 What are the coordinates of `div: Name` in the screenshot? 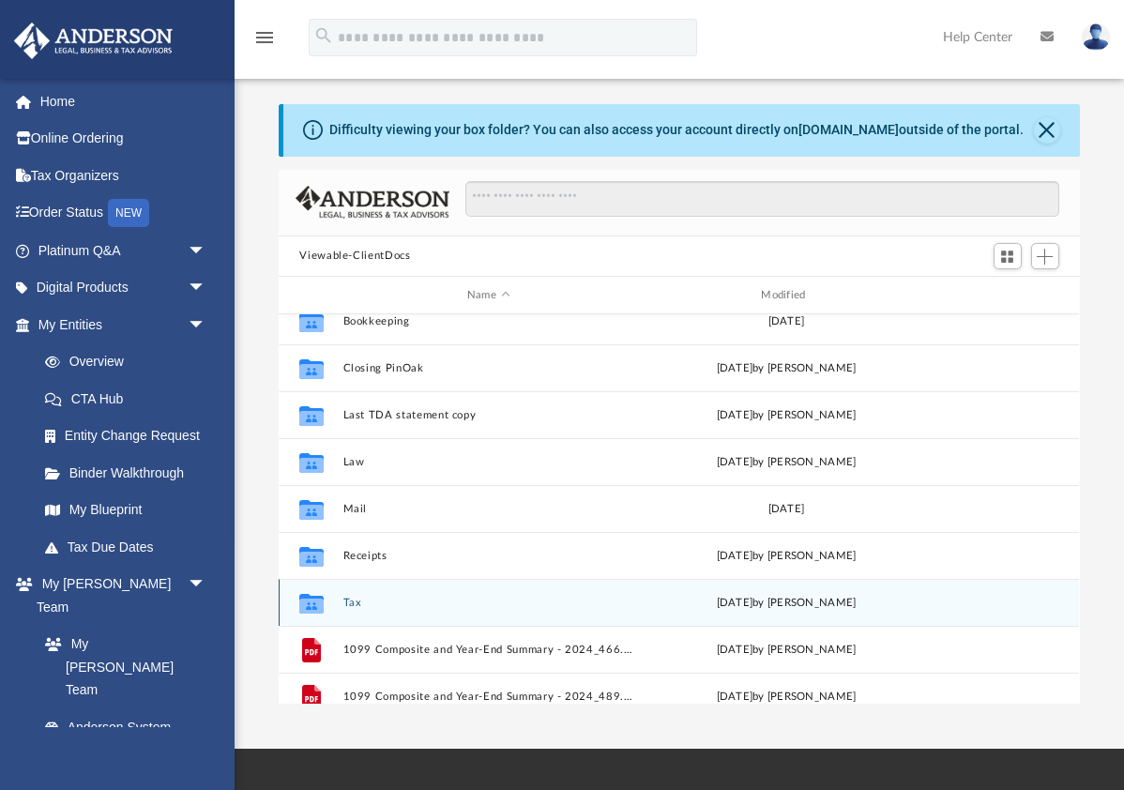 It's located at (488, 296).